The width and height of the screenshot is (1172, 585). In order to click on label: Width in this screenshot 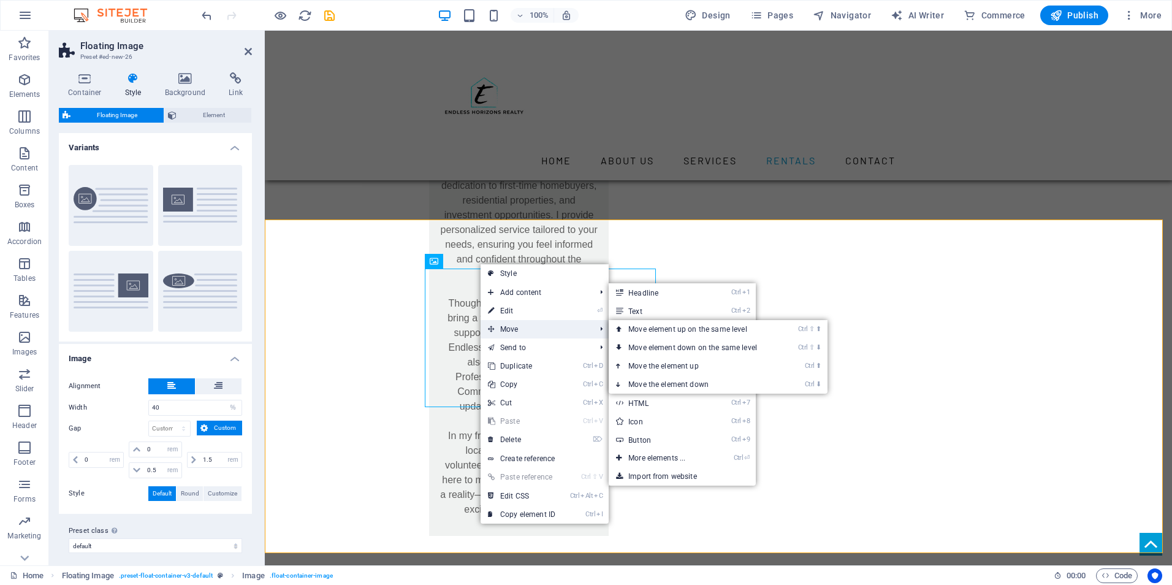, I will do `click(109, 407)`.